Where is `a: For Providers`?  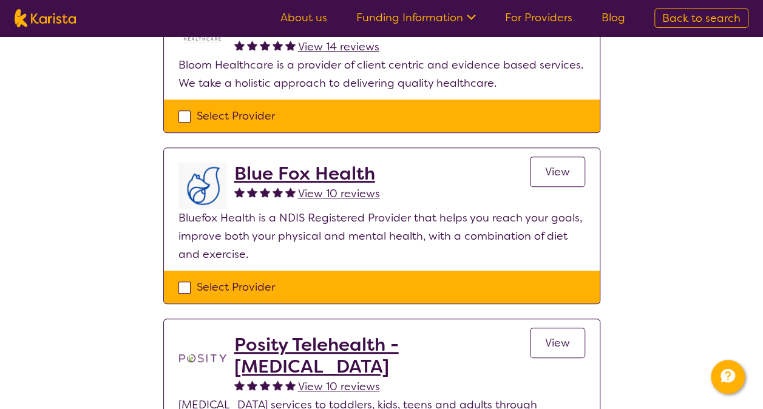
a: For Providers is located at coordinates (539, 18).